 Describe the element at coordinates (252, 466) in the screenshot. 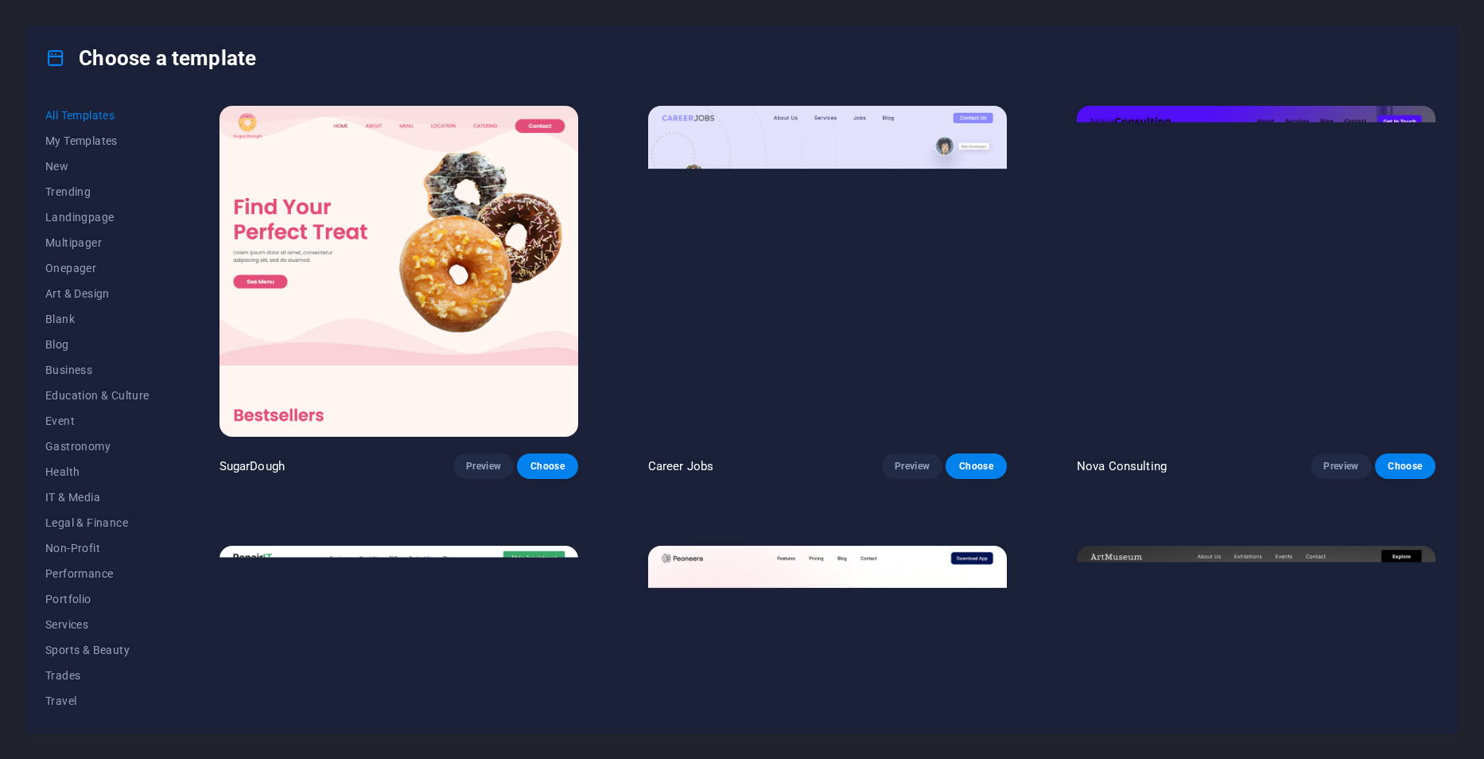

I see `p: SugarDough` at that location.